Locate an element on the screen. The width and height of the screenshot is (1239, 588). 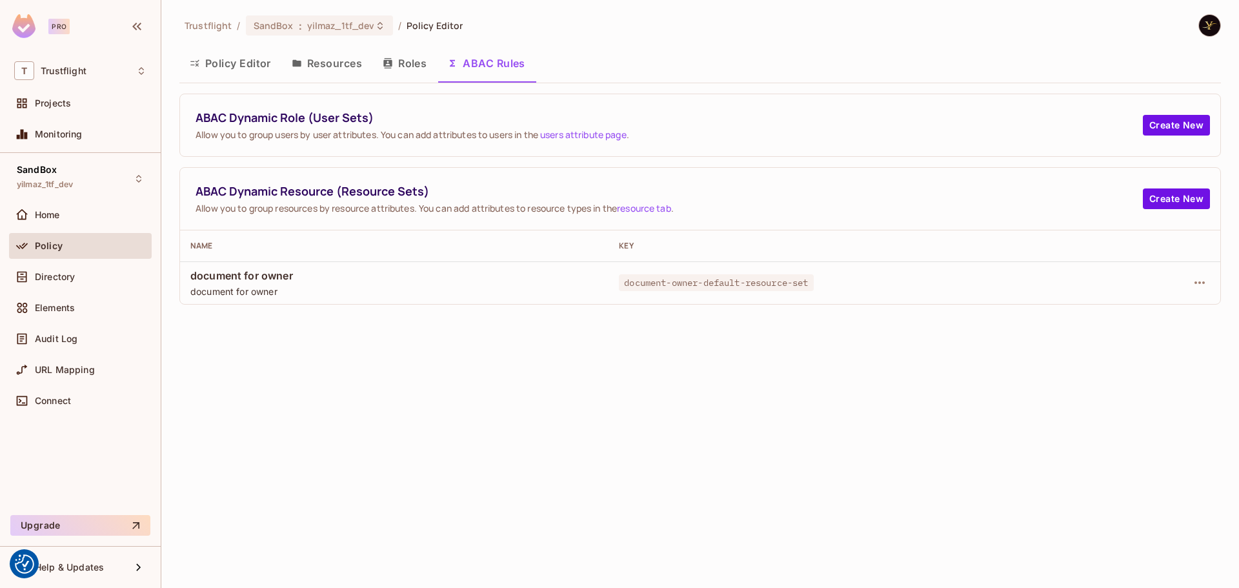
span: Audit Log is located at coordinates (56, 339).